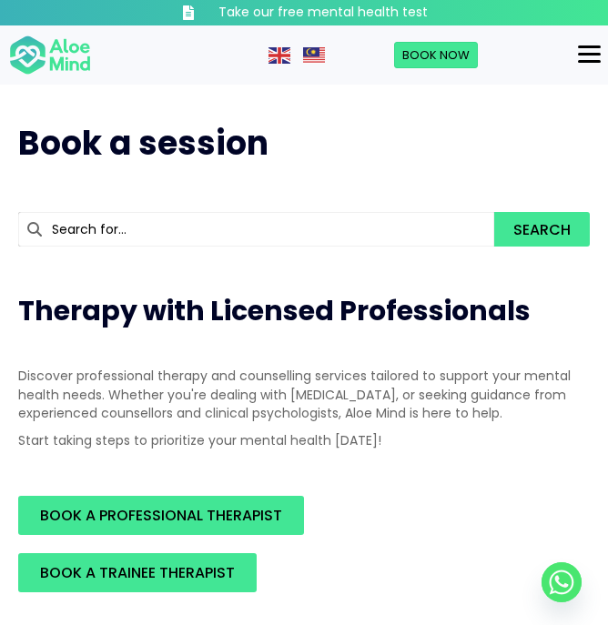 This screenshot has width=608, height=625. I want to click on a: Malay, so click(315, 55).